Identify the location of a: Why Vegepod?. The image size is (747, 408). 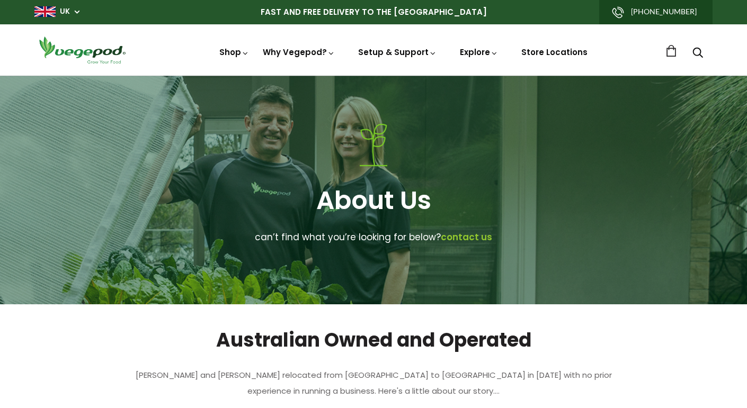
(299, 52).